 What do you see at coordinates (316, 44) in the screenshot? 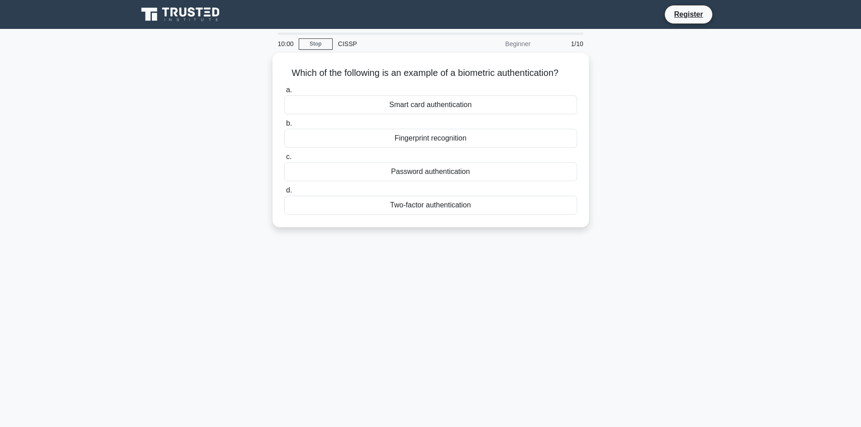
I see `a: Stop` at bounding box center [316, 44].